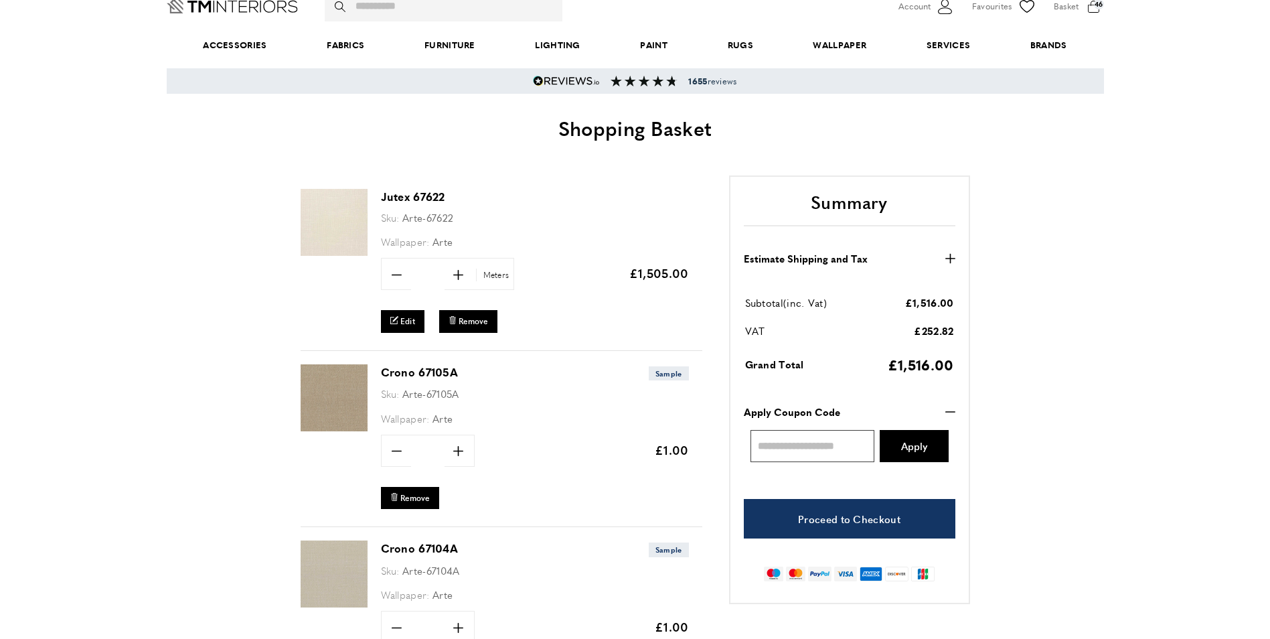  What do you see at coordinates (644, 81) in the screenshot?
I see `img: Reviews section` at bounding box center [644, 81].